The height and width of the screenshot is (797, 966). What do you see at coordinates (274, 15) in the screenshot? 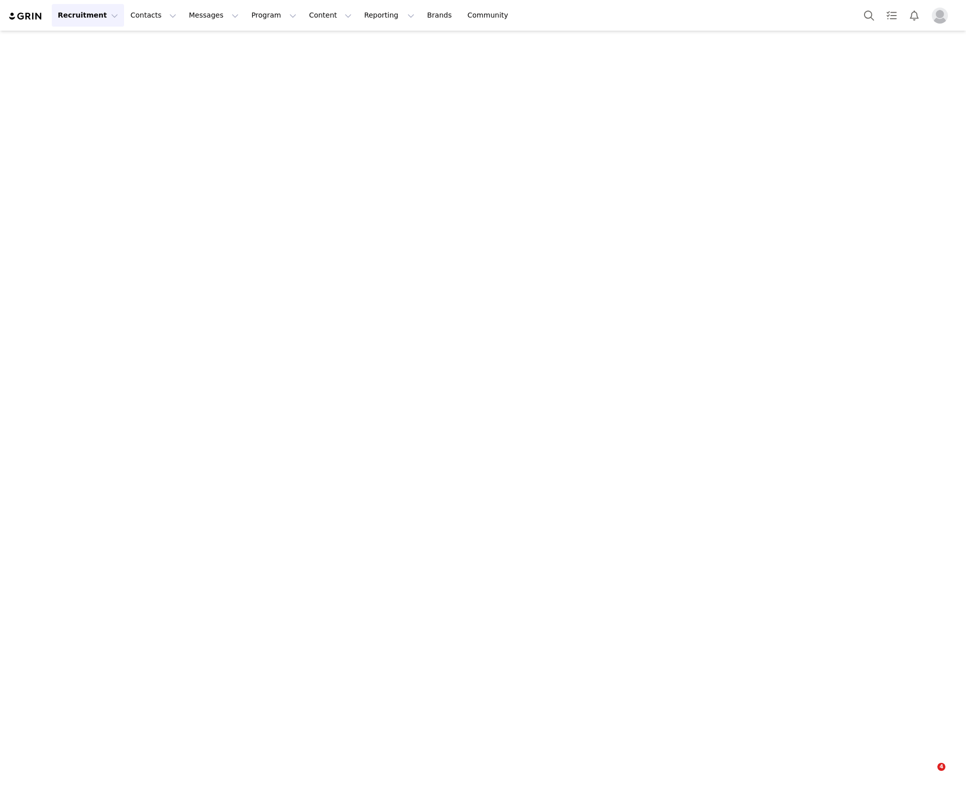
I see `button: Program` at bounding box center [274, 15].